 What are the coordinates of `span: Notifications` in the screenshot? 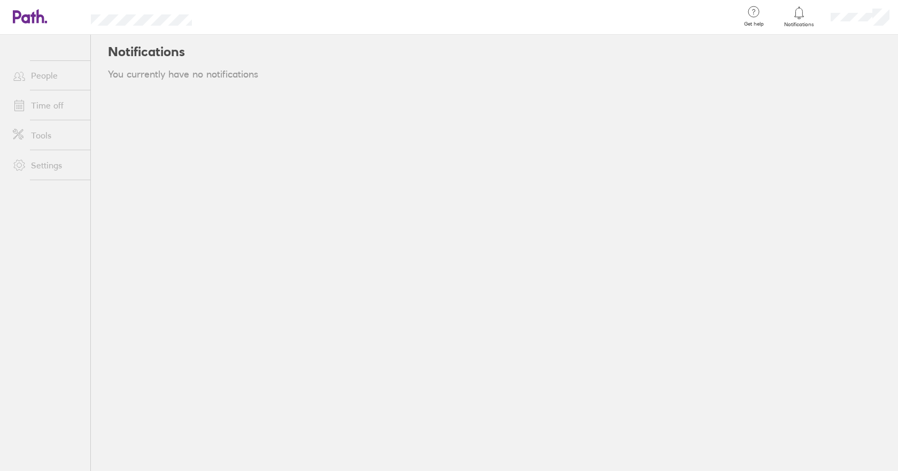 It's located at (799, 25).